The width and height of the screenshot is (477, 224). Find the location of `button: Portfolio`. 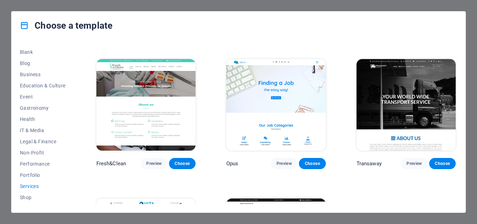

button: Portfolio is located at coordinates (43, 175).